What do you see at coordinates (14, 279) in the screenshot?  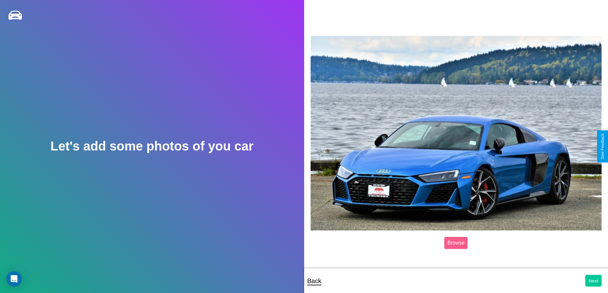 I see `div: Open Intercom Messenger` at bounding box center [14, 279].